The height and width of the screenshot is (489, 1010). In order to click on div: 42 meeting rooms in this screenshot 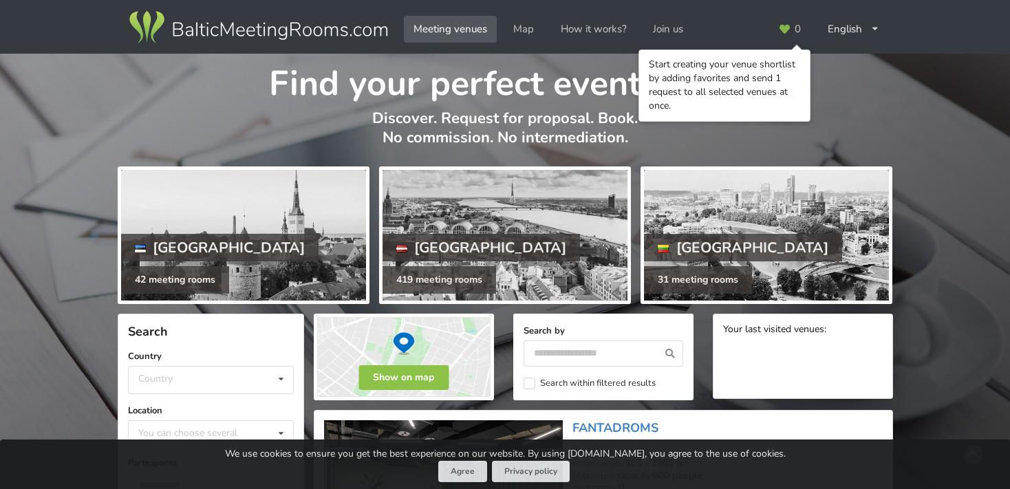, I will do `click(175, 280)`.